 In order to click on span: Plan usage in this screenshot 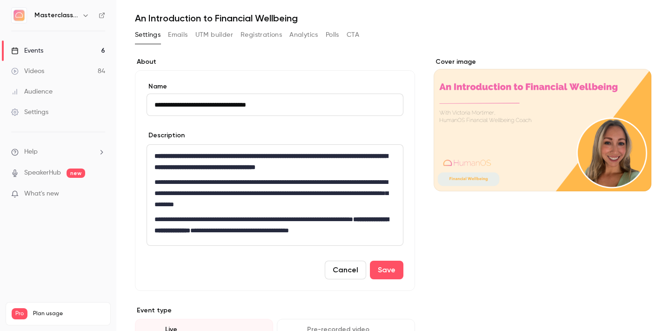, I will do `click(69, 314)`.